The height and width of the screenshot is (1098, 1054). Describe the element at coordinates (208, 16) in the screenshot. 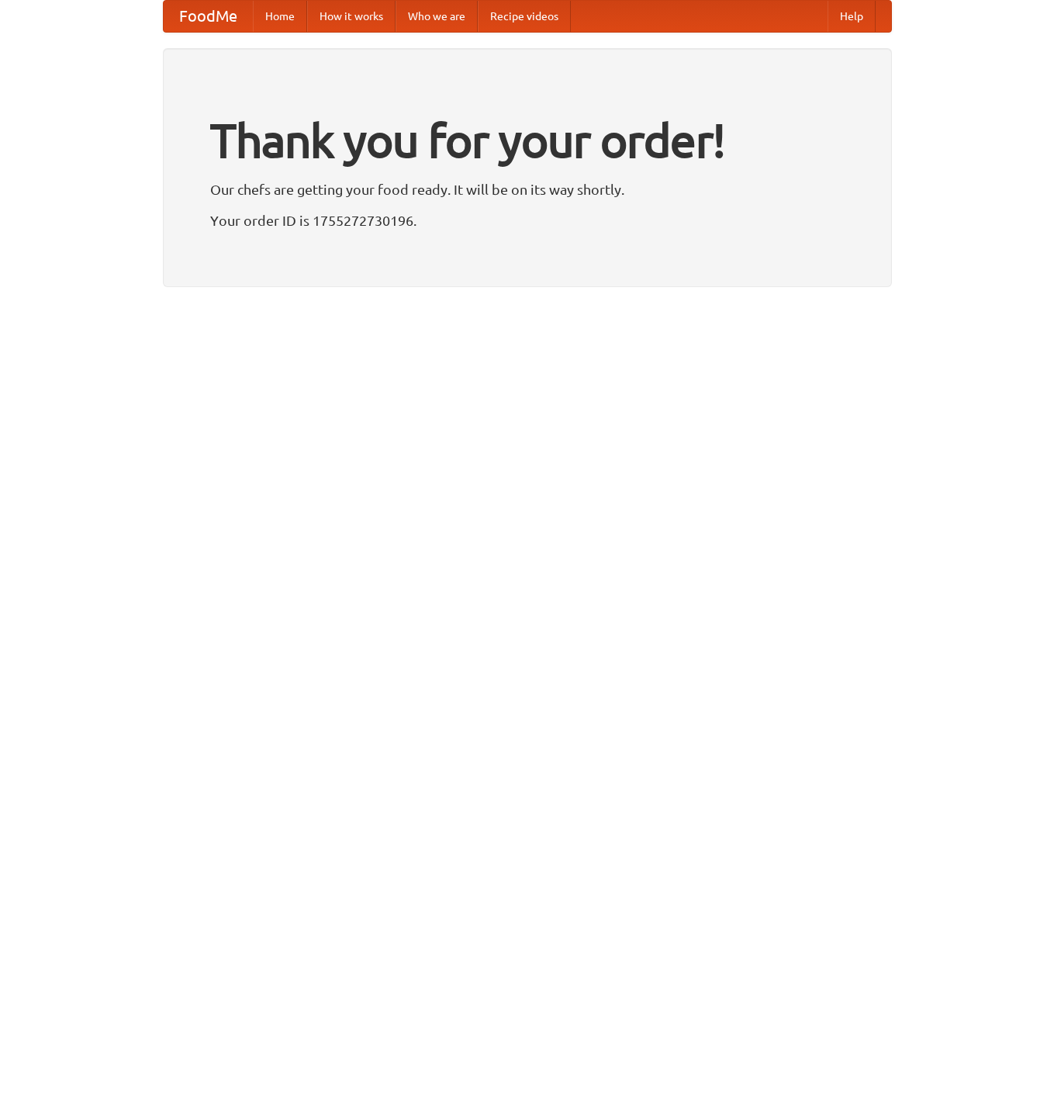

I see `a: FoodMe` at that location.